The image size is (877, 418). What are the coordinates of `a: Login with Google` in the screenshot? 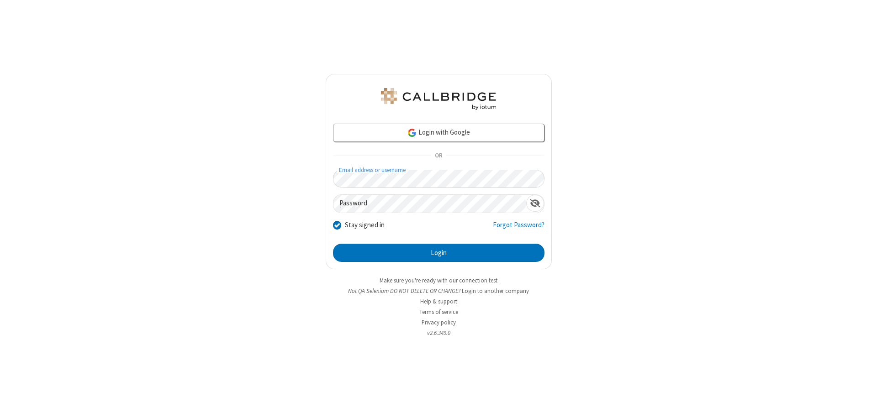 It's located at (438, 133).